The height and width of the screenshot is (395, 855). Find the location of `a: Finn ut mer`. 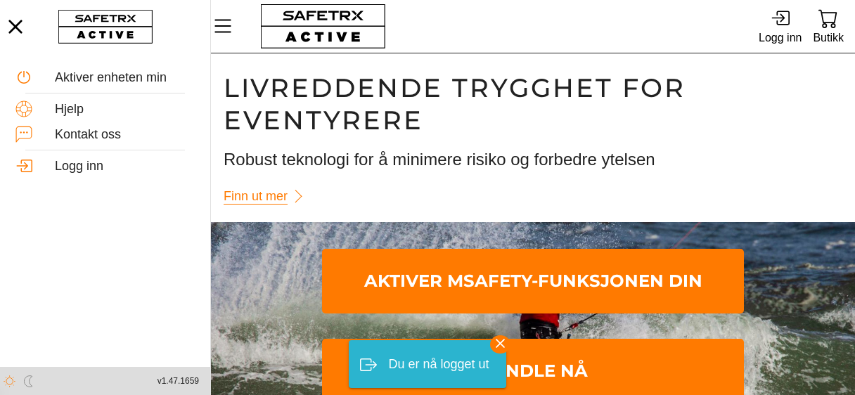

a: Finn ut mer is located at coordinates (268, 196).